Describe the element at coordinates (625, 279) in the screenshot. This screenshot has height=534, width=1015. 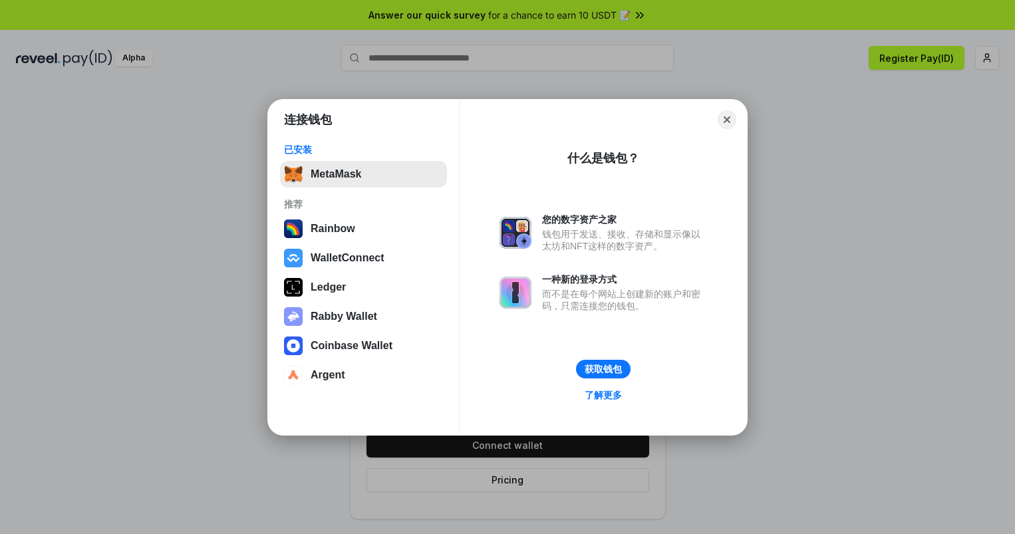
I see `div: 一种新的登录方式` at that location.